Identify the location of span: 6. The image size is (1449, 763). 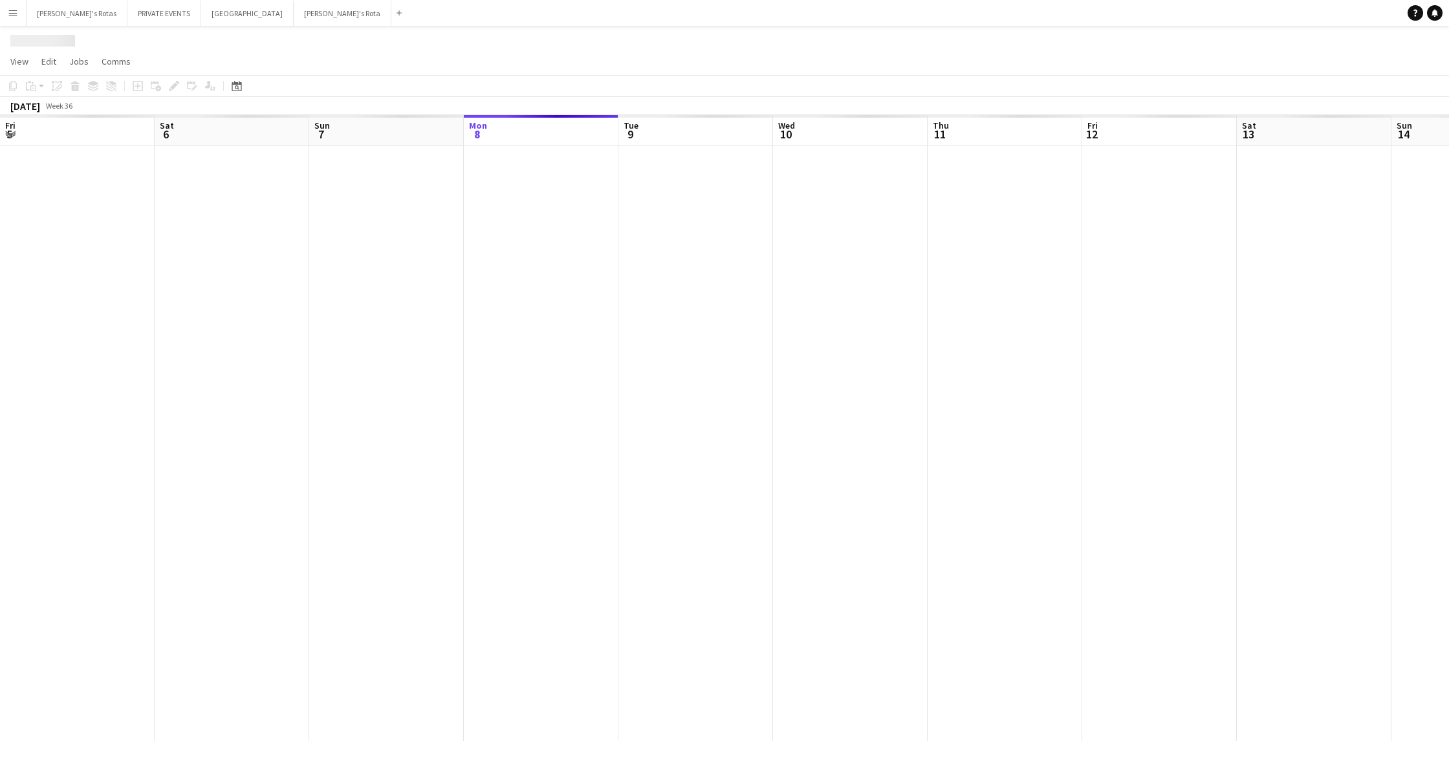
(166, 134).